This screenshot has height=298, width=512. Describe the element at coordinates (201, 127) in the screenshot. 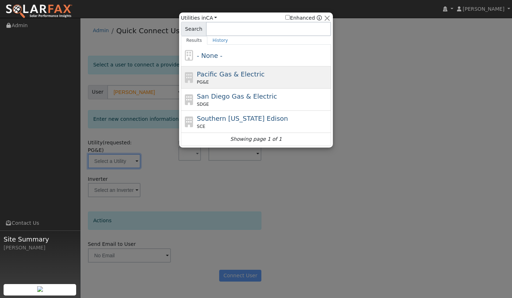

I see `span: SCE` at that location.